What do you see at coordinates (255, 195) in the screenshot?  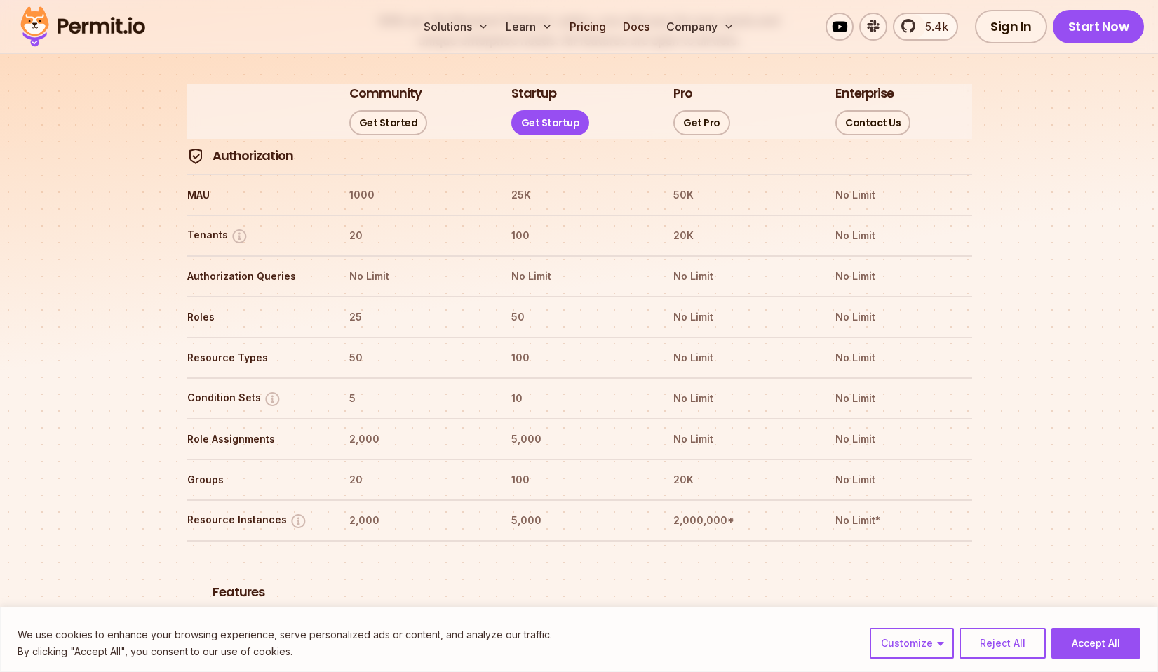 I see `th: MAU` at bounding box center [255, 195].